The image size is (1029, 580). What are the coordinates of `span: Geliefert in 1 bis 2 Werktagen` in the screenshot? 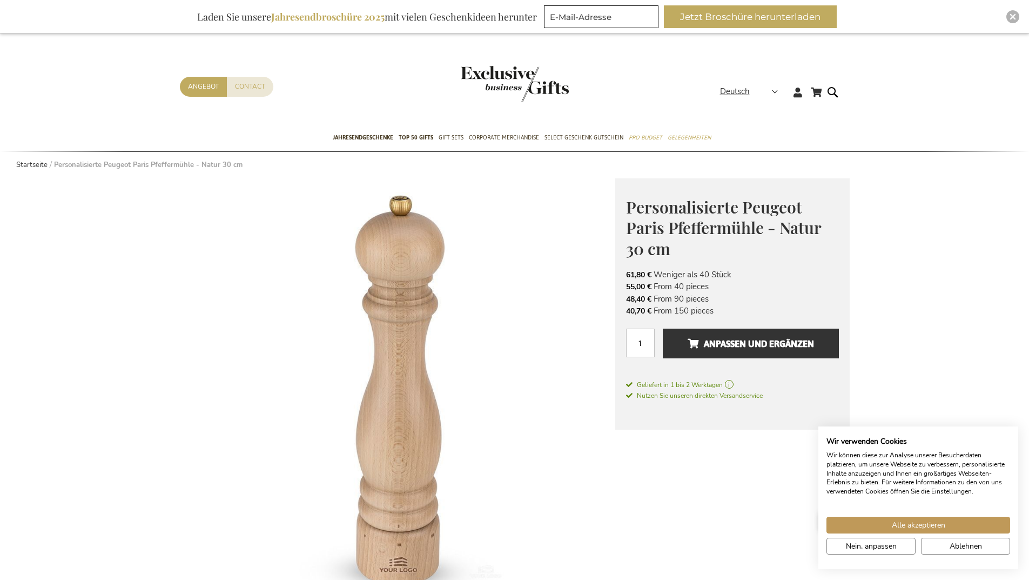 It's located at (733, 385).